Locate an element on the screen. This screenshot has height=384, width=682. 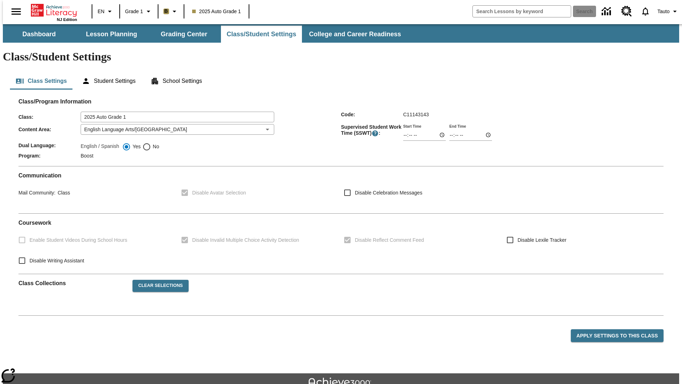
span: NJ Edition is located at coordinates (67, 20).